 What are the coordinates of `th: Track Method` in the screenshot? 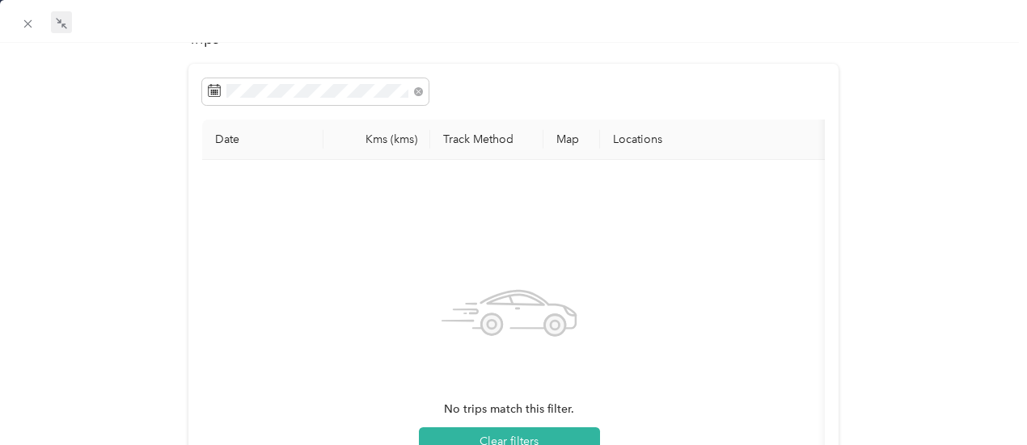 It's located at (487, 140).